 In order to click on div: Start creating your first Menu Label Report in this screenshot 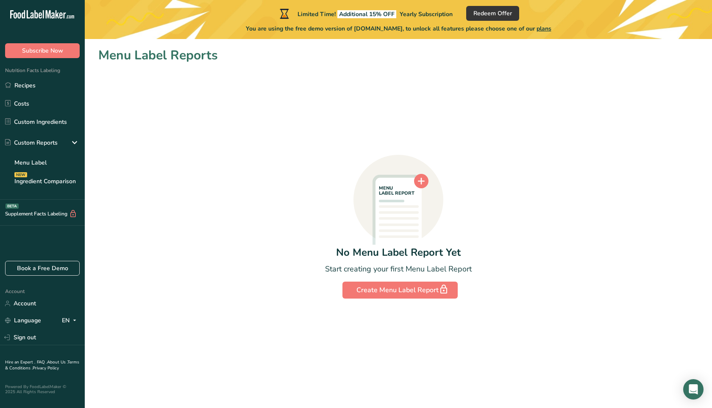, I will do `click(398, 269)`.